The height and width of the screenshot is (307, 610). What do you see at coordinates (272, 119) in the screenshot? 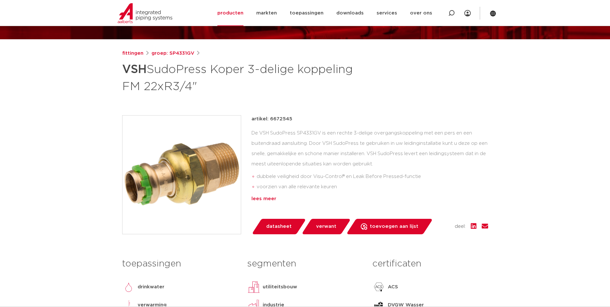
I see `p: artikel: 6672545` at bounding box center [272, 119].